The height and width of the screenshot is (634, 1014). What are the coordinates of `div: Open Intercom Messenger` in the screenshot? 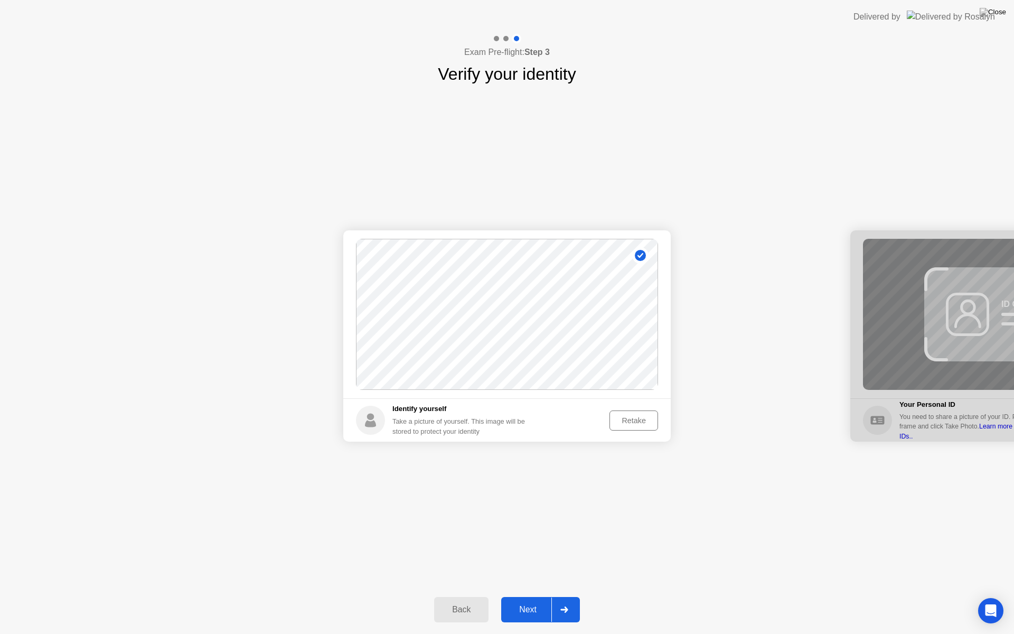 It's located at (991, 611).